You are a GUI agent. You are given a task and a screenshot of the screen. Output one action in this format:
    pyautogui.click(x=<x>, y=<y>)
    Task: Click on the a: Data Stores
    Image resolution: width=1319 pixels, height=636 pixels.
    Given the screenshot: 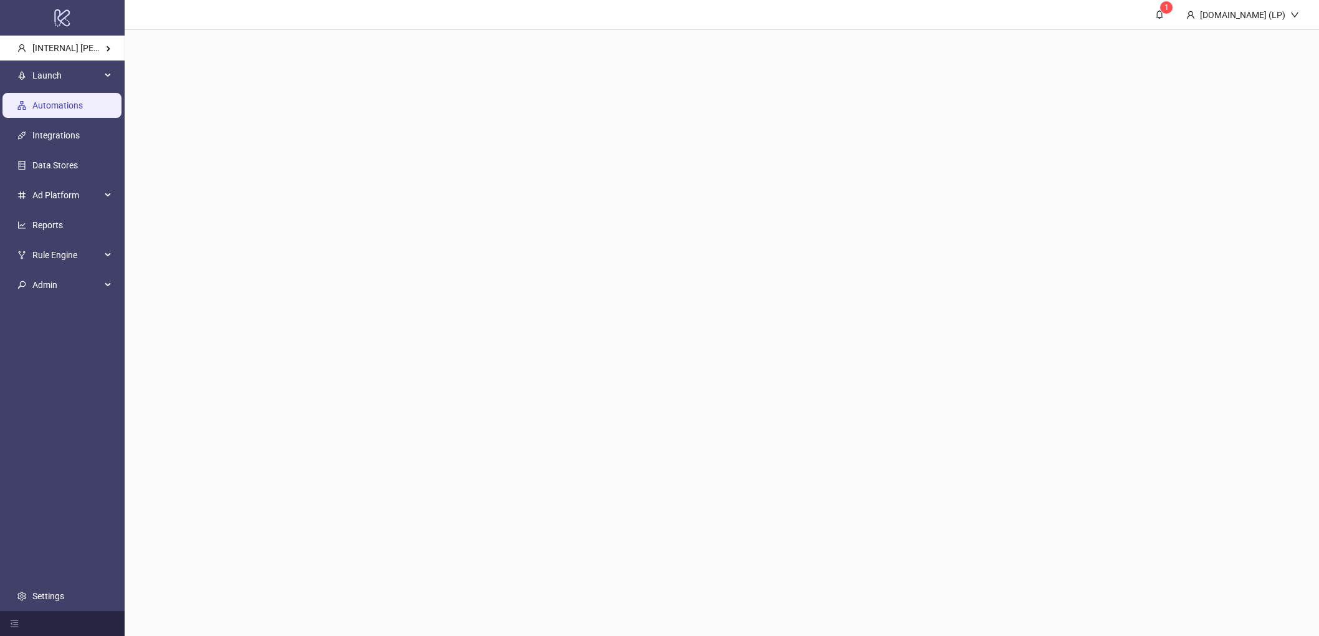 What is the action you would take?
    pyautogui.click(x=55, y=165)
    